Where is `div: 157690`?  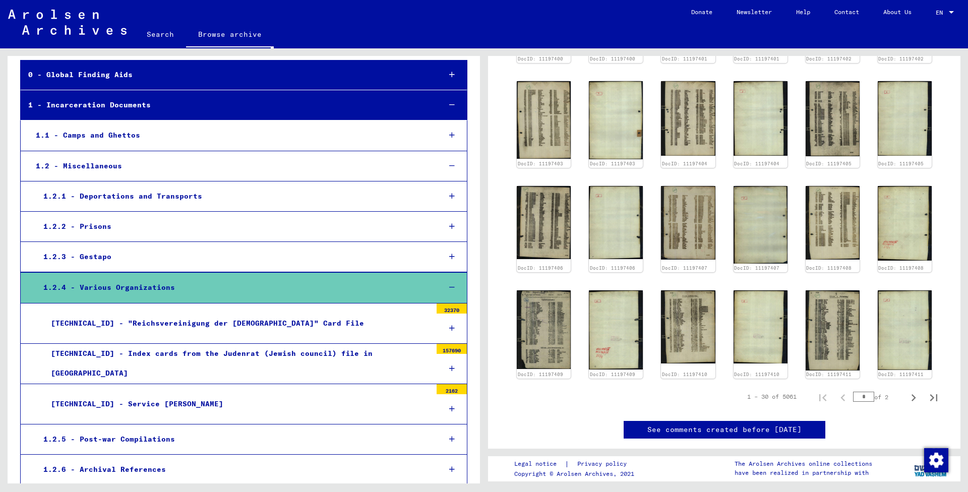 div: 157690 is located at coordinates (452, 349).